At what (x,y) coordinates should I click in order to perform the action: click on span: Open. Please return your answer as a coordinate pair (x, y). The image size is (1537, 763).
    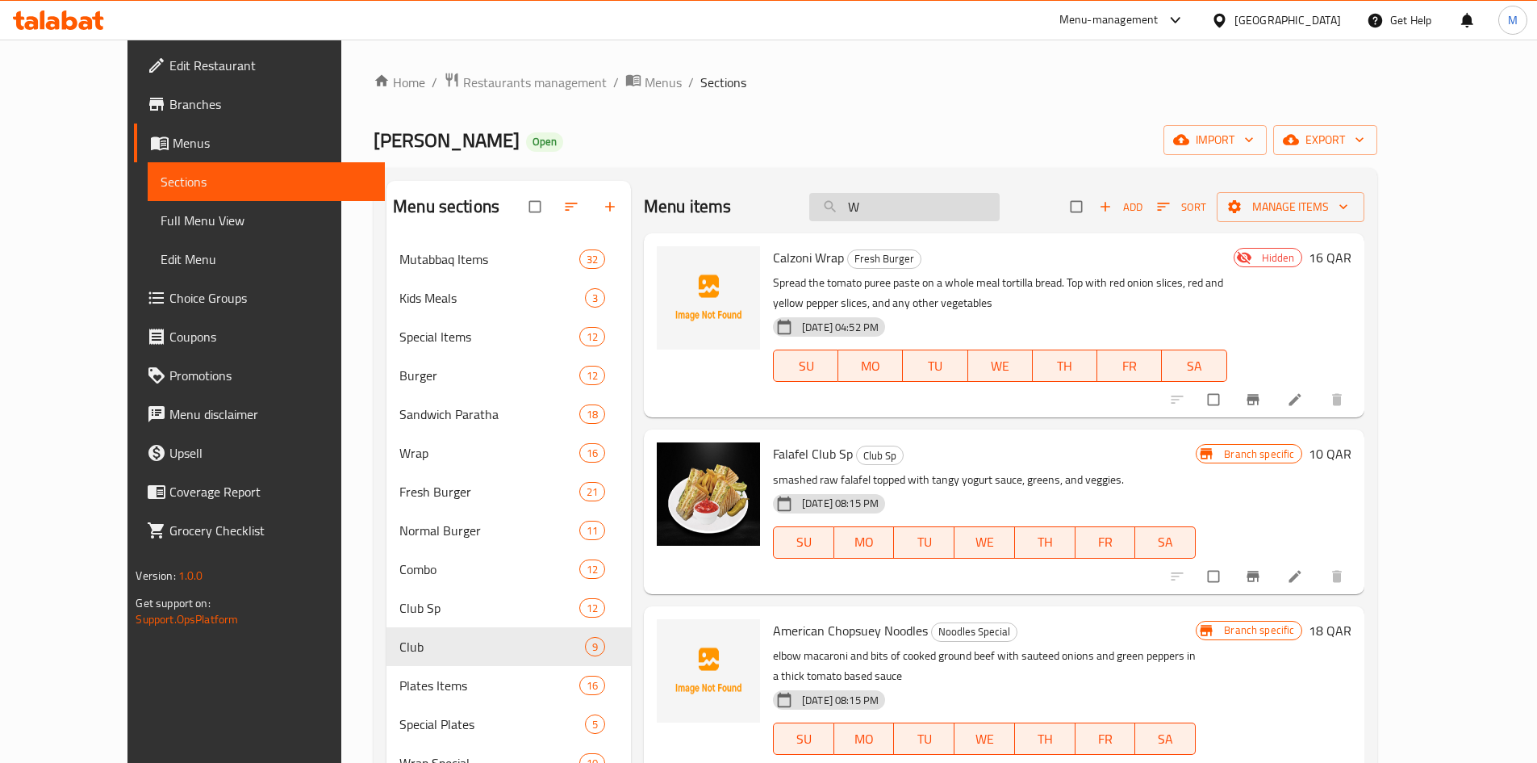
    Looking at the image, I should click on (545, 141).